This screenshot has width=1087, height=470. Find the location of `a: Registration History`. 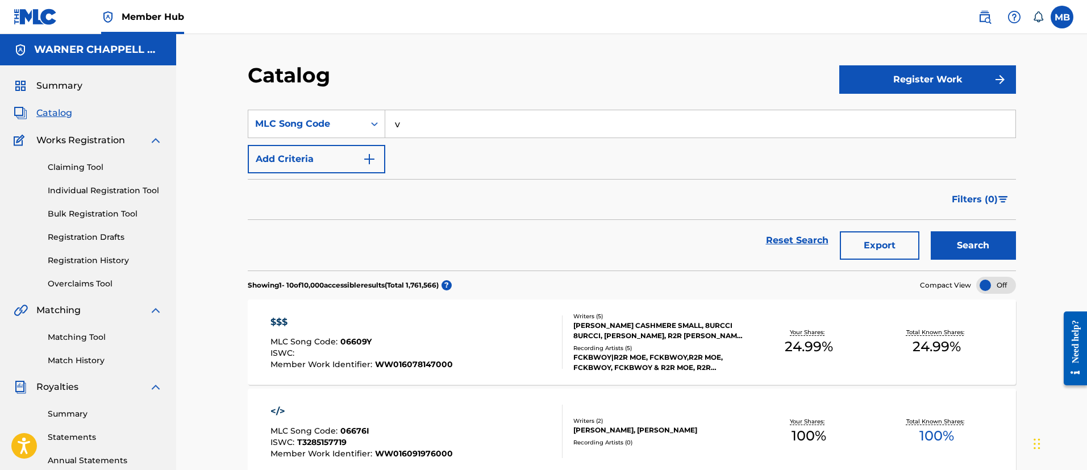

a: Registration History is located at coordinates (105, 260).